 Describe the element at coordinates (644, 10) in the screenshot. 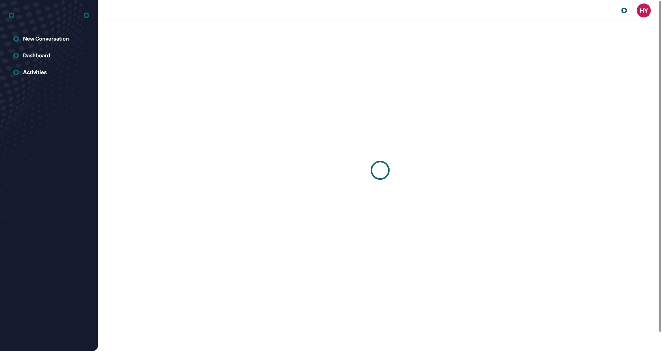

I see `button: HY` at that location.